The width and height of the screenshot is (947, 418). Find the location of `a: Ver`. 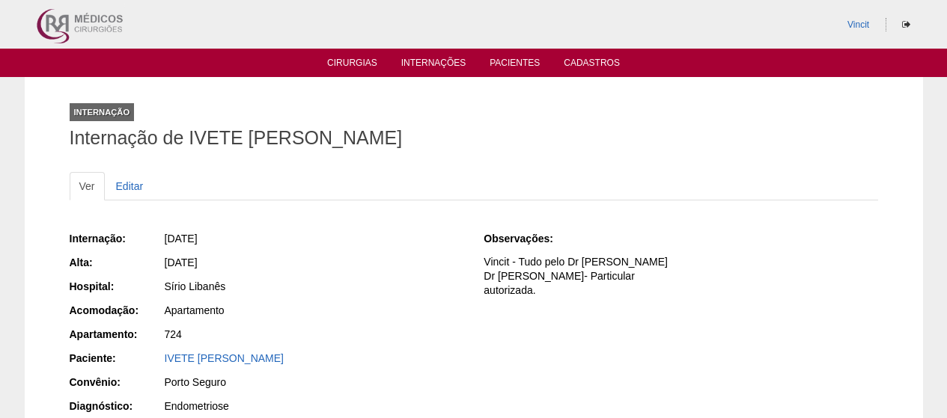

a: Ver is located at coordinates (87, 186).